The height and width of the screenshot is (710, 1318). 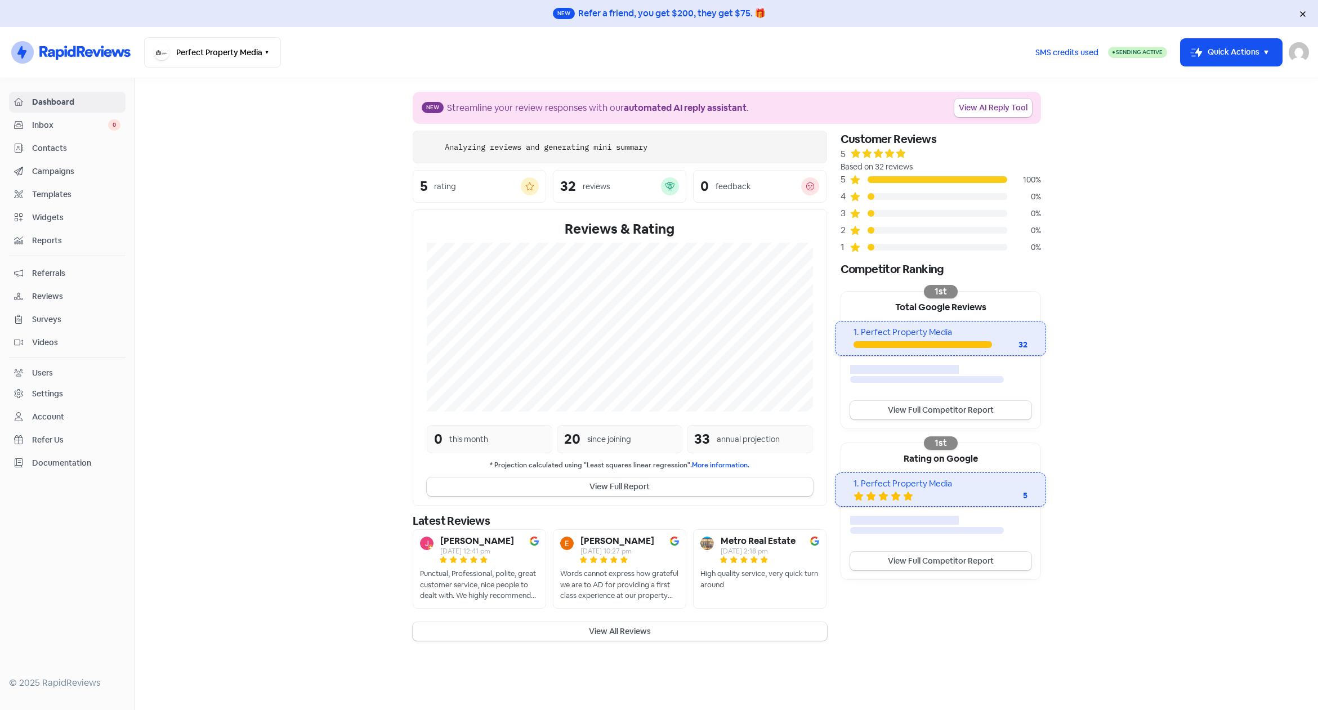 What do you see at coordinates (1232, 52) in the screenshot?
I see `button: Quick Actions` at bounding box center [1232, 52].